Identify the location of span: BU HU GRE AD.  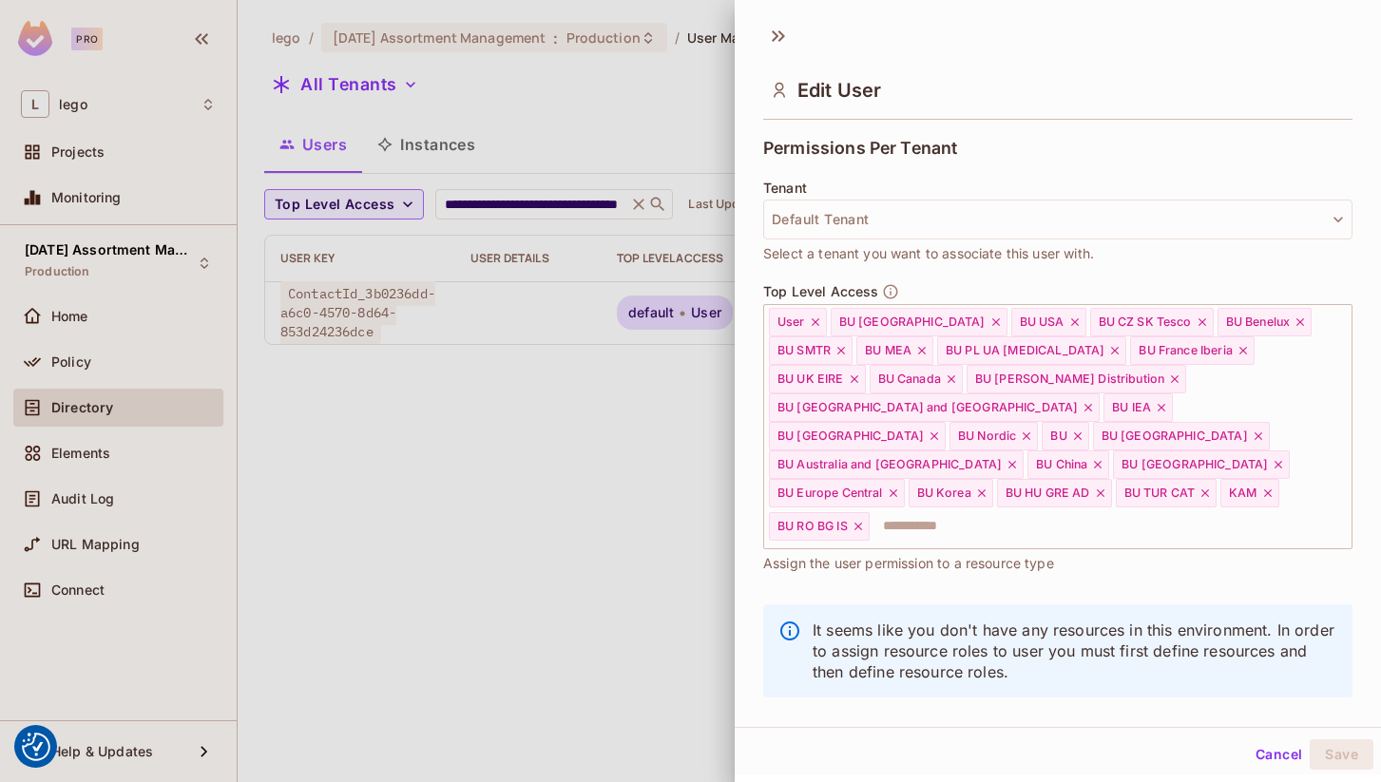
(1047, 493).